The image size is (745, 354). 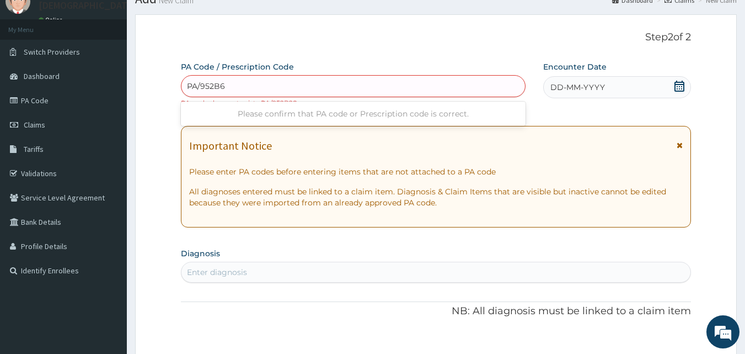 I want to click on p: NB: All diagnosis must be linked to a claim item, so click(x=436, y=311).